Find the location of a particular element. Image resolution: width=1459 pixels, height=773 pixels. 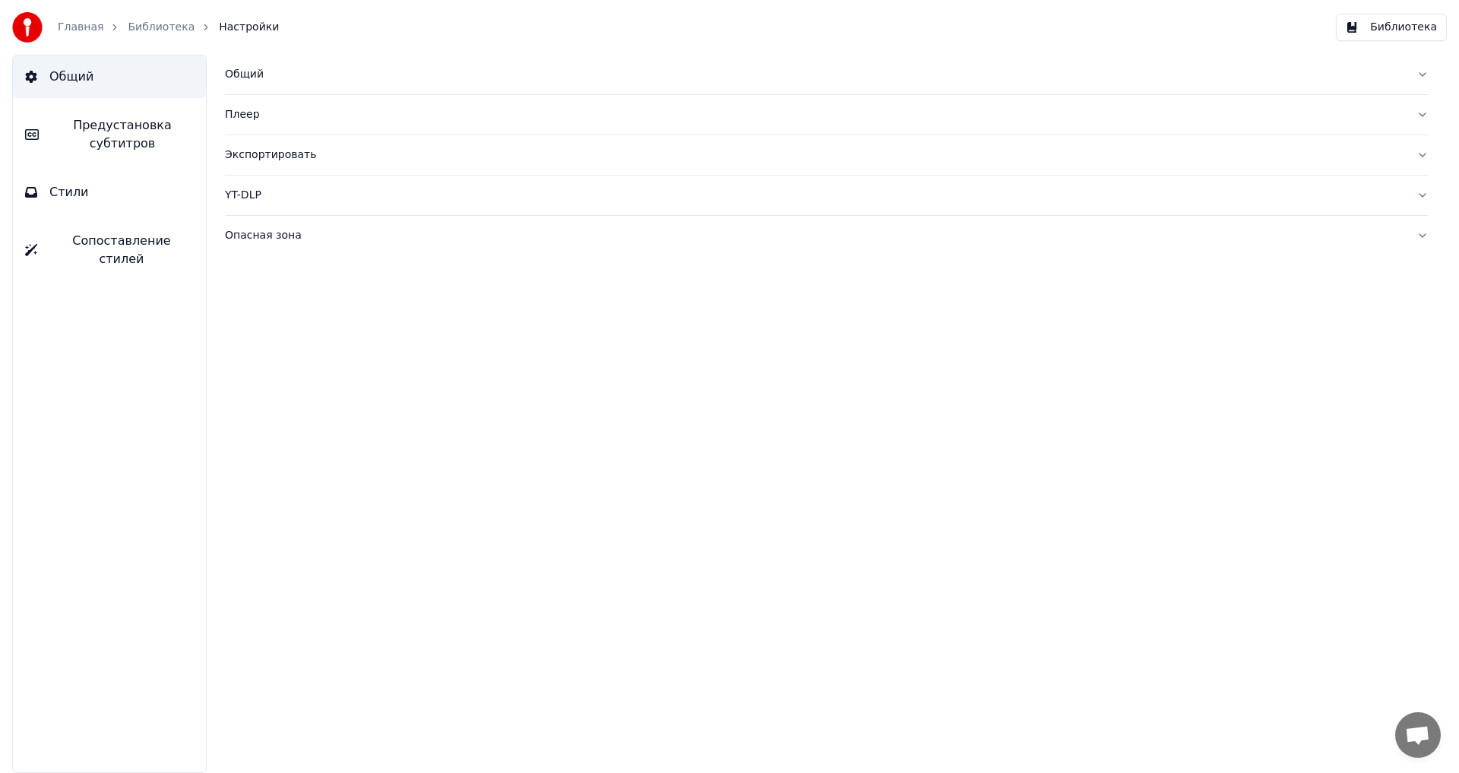

a: Библиотека is located at coordinates (161, 27).